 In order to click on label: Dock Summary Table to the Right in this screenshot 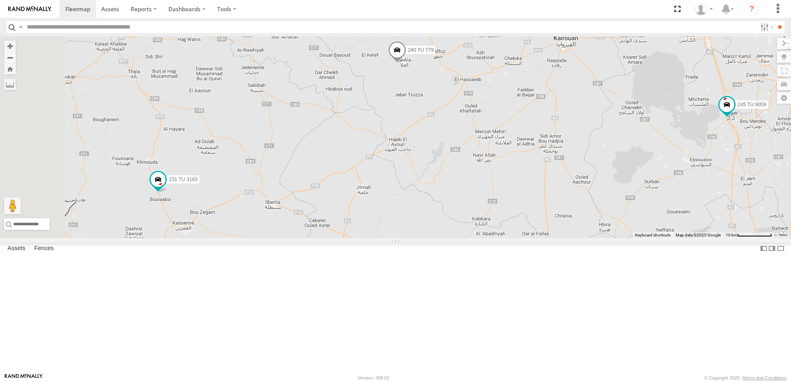, I will do `click(772, 249)`.